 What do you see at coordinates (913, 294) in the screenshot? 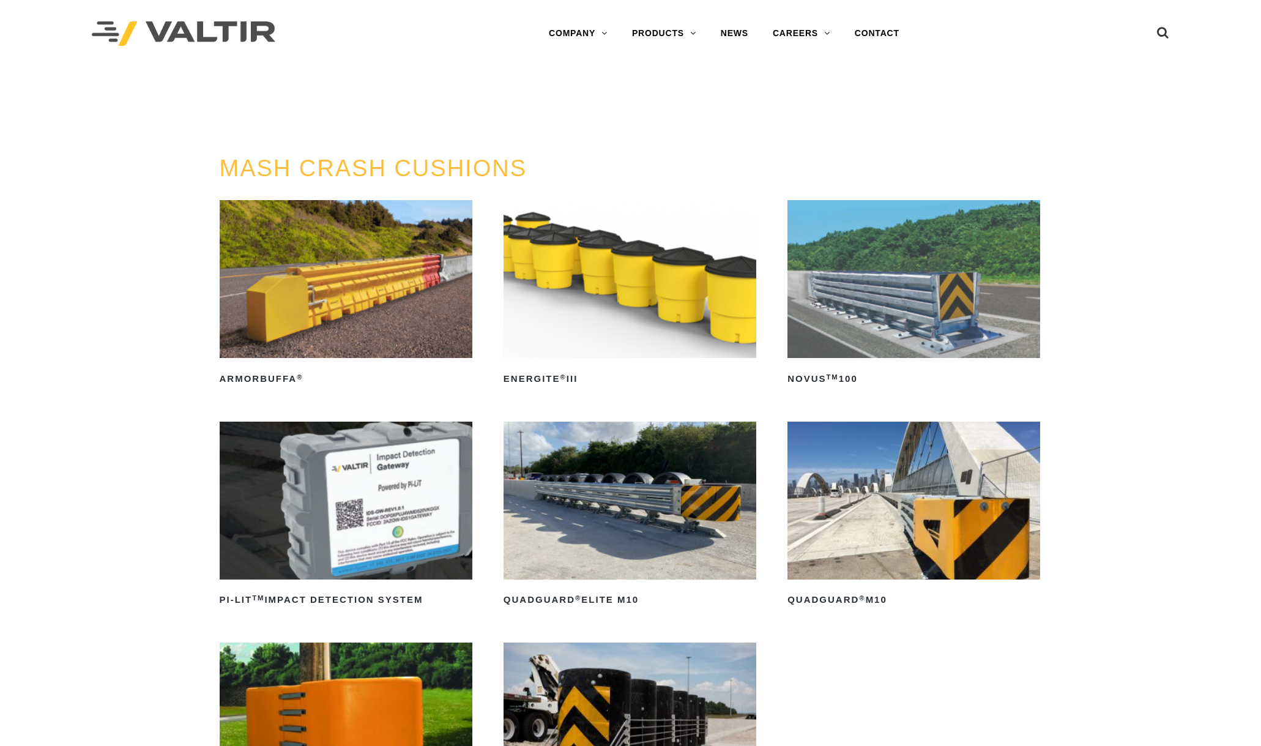
I see `a: NOVUSTM100` at bounding box center [913, 294].